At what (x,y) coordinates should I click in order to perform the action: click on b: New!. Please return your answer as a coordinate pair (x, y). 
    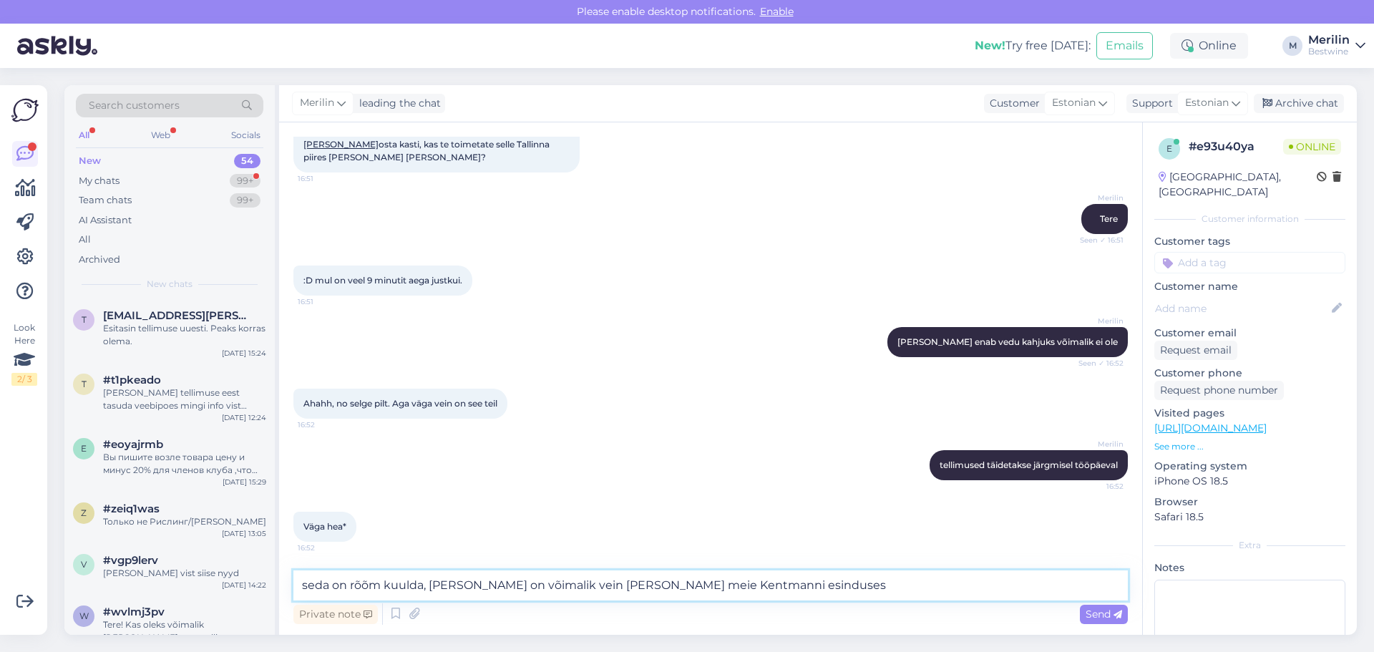
    Looking at the image, I should click on (990, 45).